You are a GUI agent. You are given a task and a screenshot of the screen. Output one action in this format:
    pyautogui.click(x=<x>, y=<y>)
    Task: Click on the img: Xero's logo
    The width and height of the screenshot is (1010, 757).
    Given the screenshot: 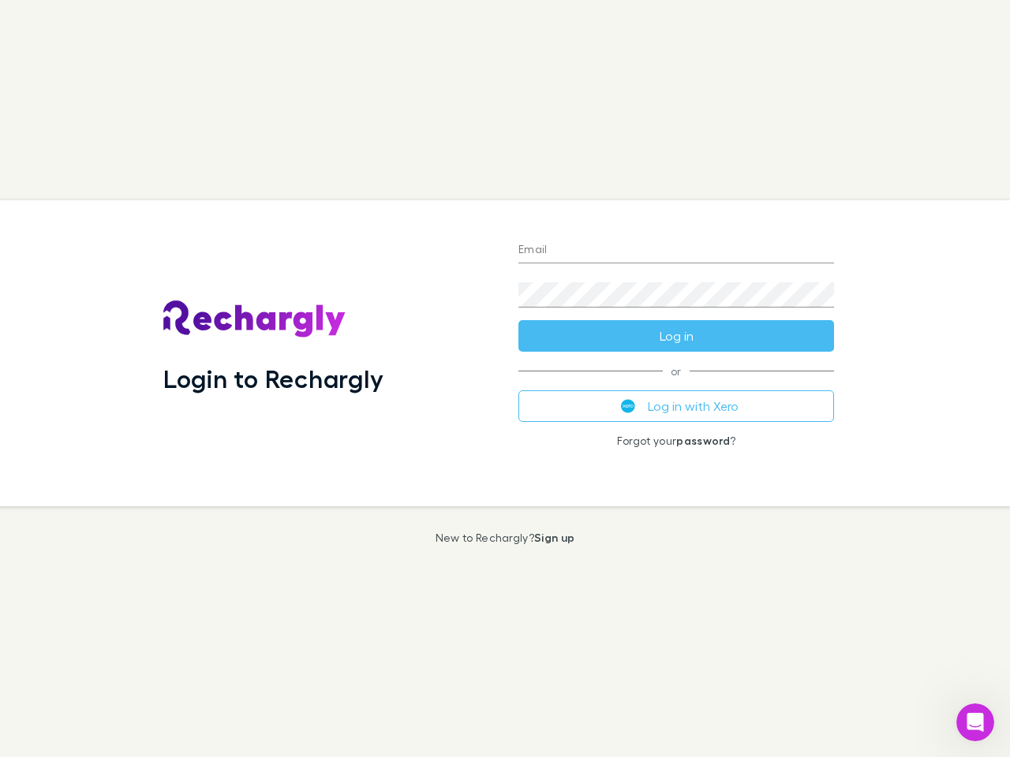 What is the action you would take?
    pyautogui.click(x=628, y=406)
    